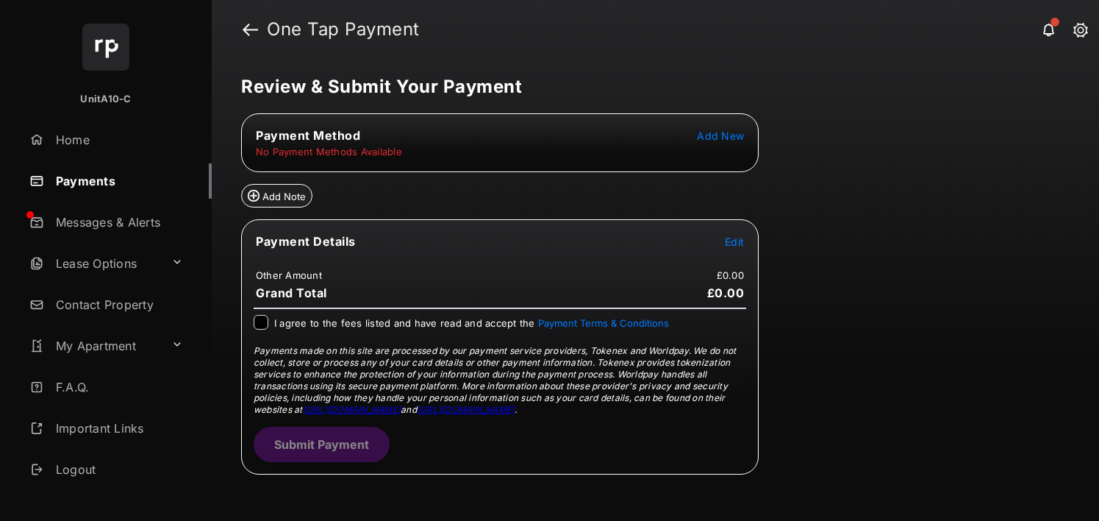  Describe the element at coordinates (735, 241) in the screenshot. I see `span: Edit` at that location.